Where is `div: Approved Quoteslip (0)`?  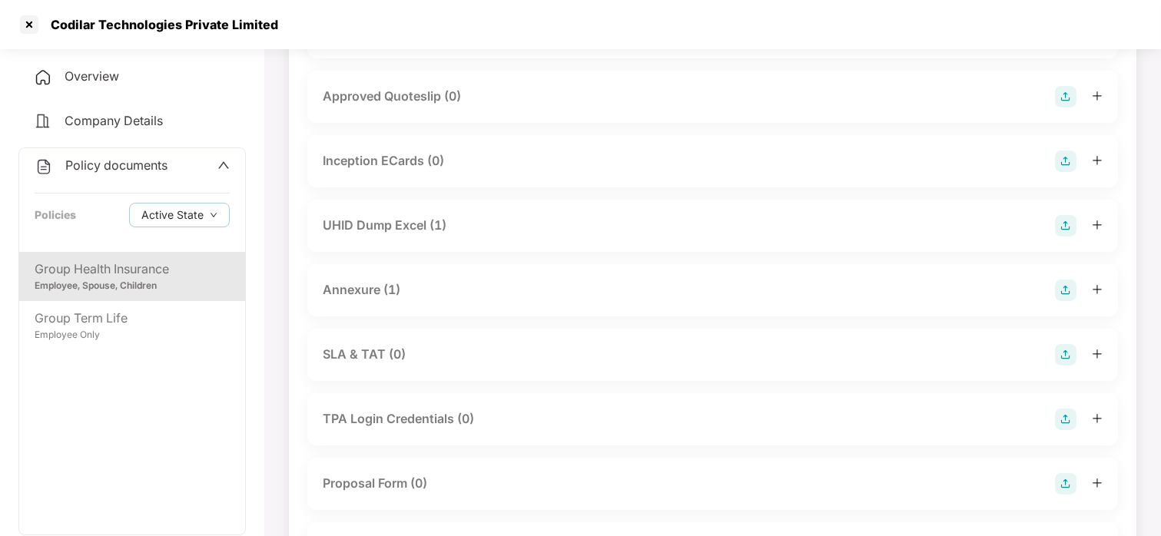 div: Approved Quoteslip (0) is located at coordinates (392, 96).